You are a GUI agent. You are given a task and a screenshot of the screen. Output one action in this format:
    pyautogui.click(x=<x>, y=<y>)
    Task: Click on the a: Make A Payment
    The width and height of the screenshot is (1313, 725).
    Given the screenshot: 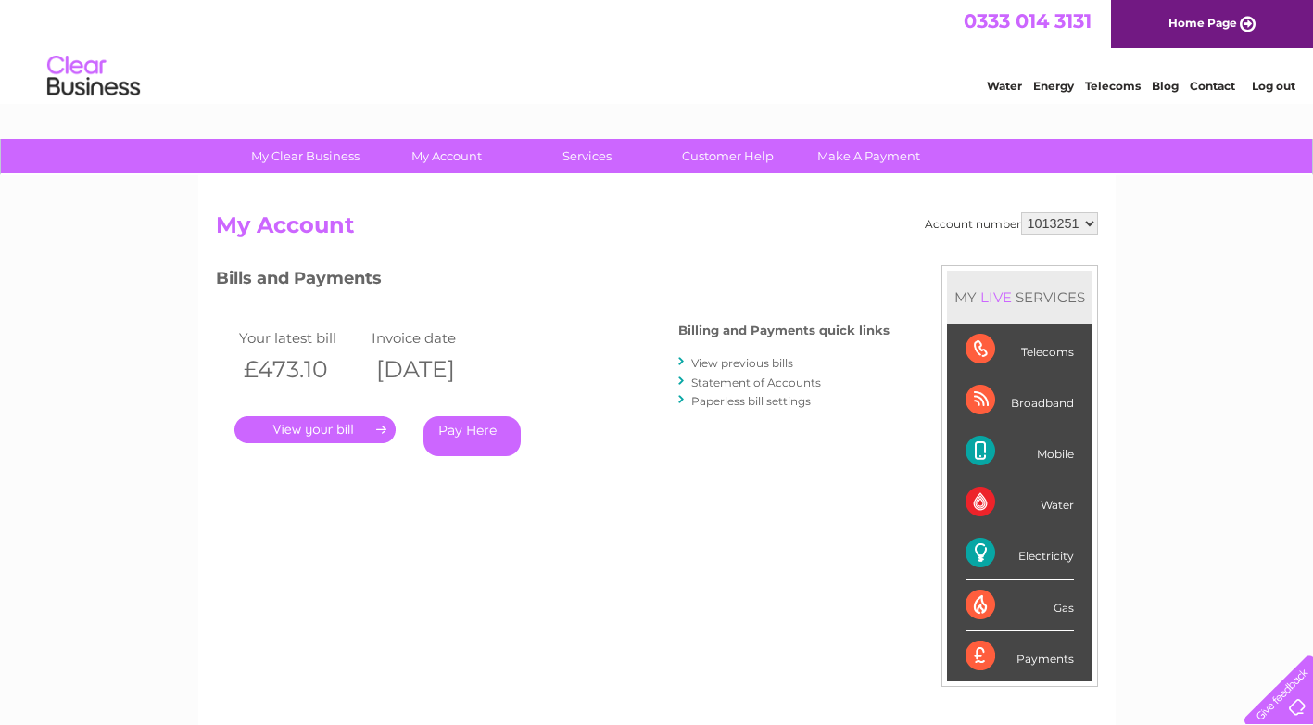 What is the action you would take?
    pyautogui.click(x=868, y=156)
    